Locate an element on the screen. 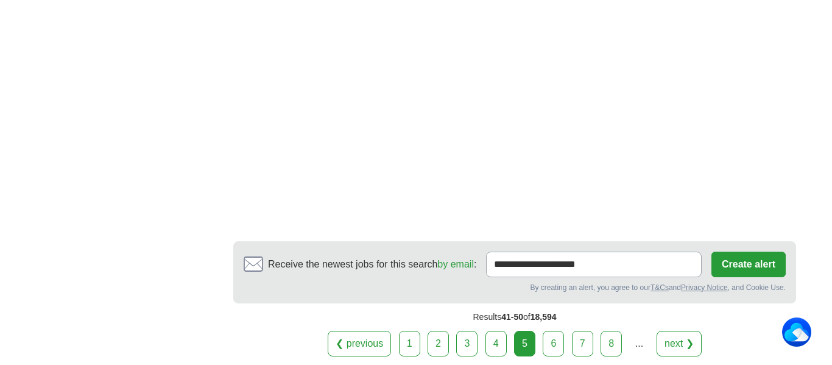 The image size is (832, 365). a: 7 is located at coordinates (582, 343).